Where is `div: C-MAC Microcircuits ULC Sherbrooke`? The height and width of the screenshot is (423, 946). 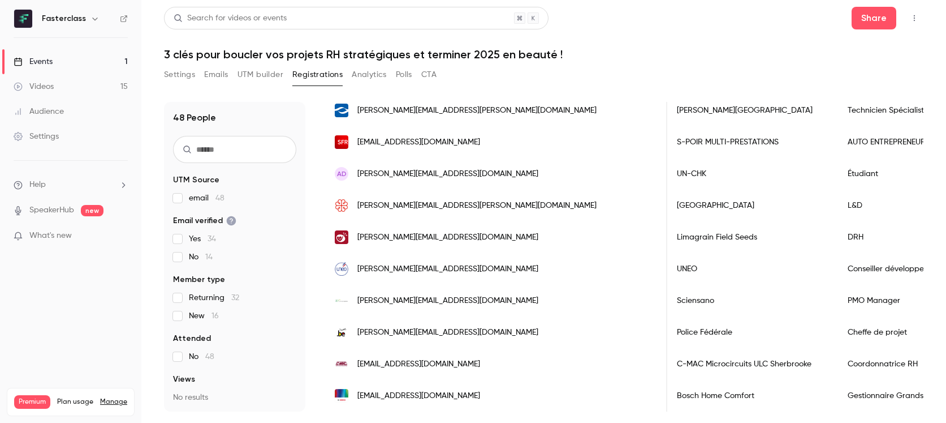 div: C-MAC Microcircuits ULC Sherbrooke is located at coordinates (751, 364).